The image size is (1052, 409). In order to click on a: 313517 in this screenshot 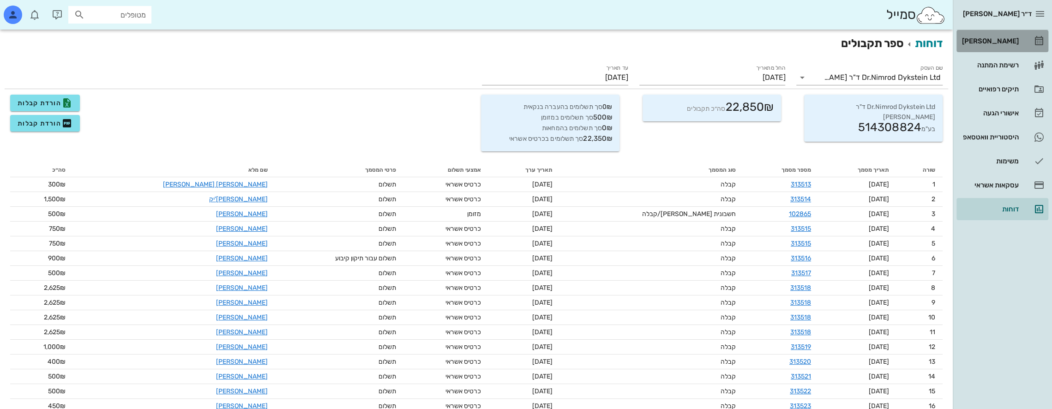, I will do `click(801, 273)`.